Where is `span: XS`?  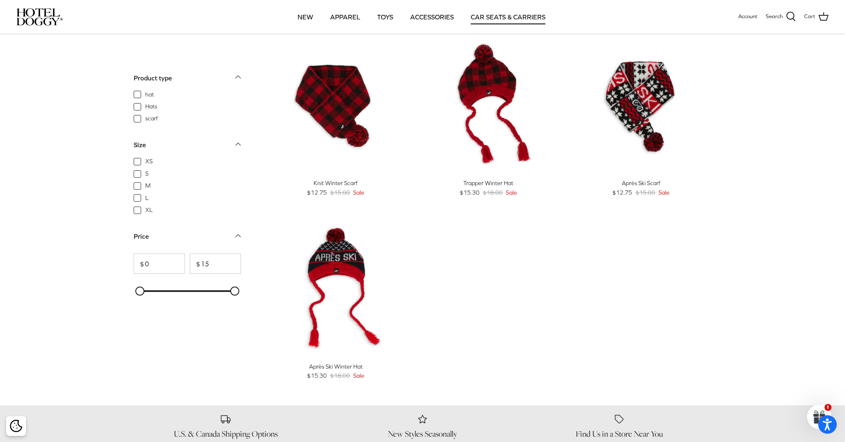
span: XS is located at coordinates (149, 162).